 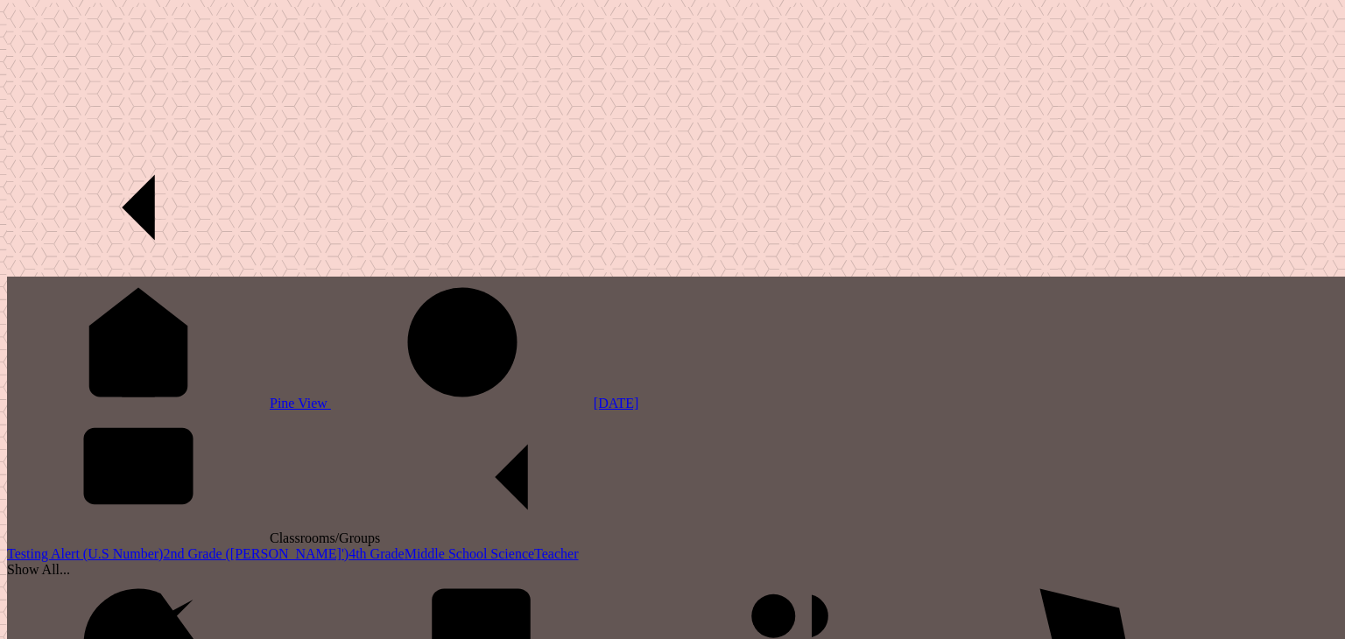 What do you see at coordinates (469, 553) in the screenshot?
I see `a: Middle School Science` at bounding box center [469, 553].